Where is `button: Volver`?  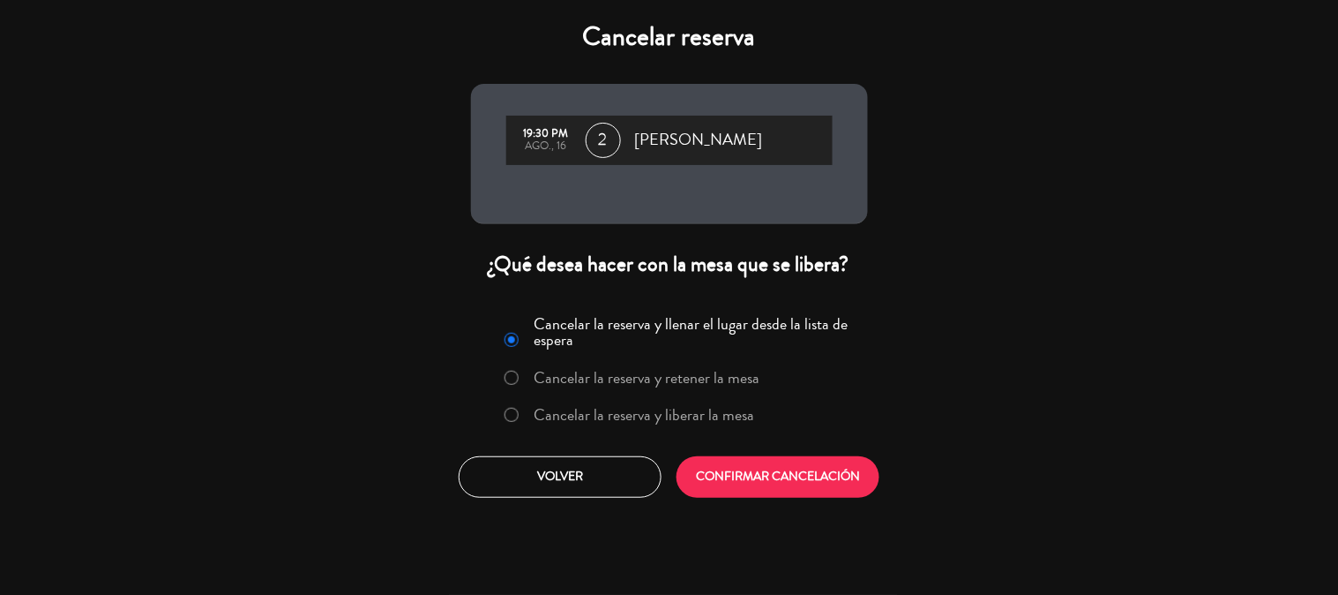 button: Volver is located at coordinates (560, 476).